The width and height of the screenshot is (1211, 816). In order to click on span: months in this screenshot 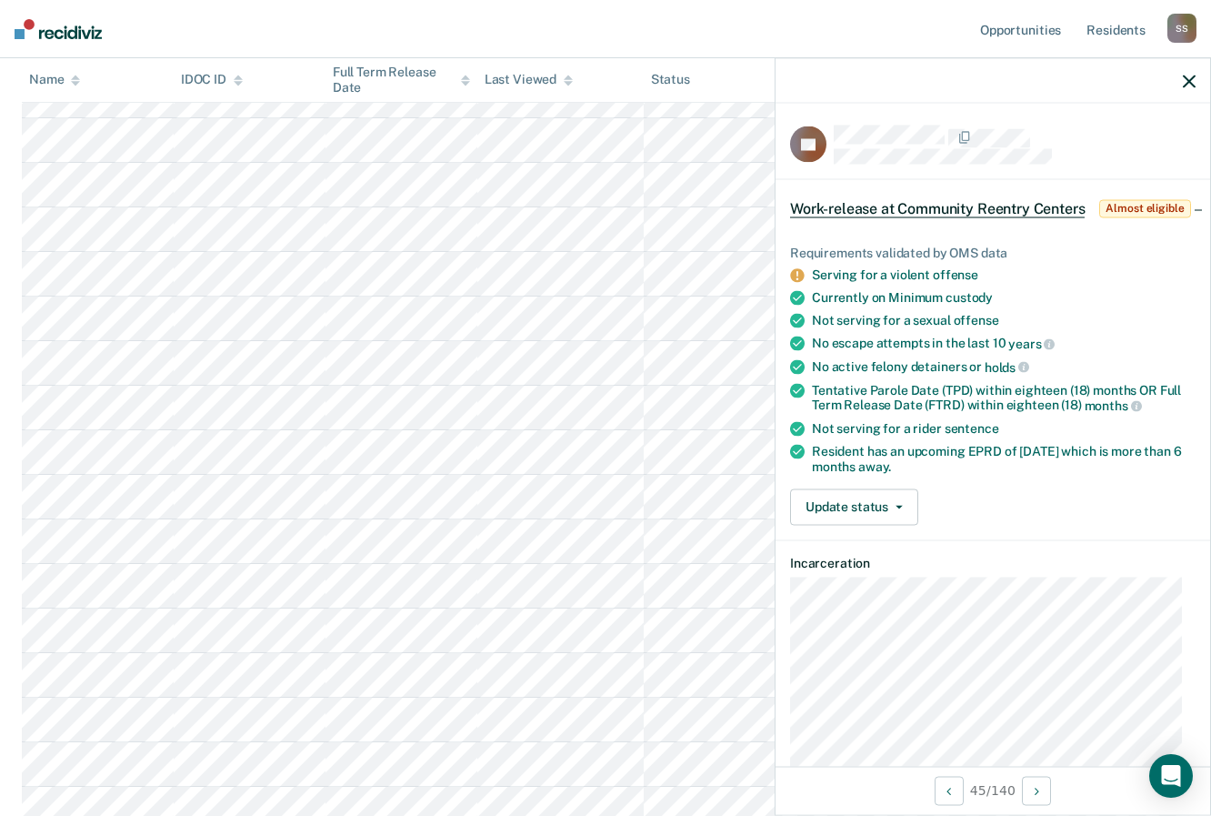, I will do `click(1113, 405)`.